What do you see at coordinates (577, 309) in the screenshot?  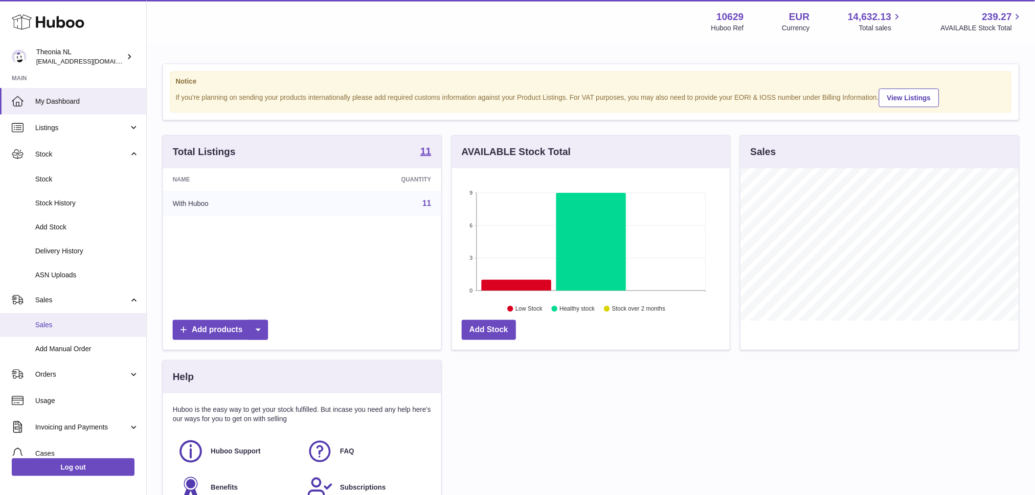 I see `text: Healthy stock` at bounding box center [577, 309].